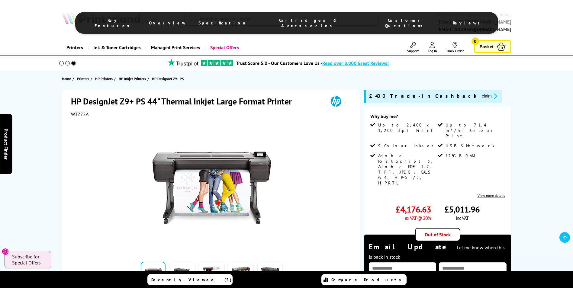 The width and height of the screenshot is (573, 288). What do you see at coordinates (212, 188) in the screenshot?
I see `img: HP DesignJet Z9+ PS` at bounding box center [212, 188].